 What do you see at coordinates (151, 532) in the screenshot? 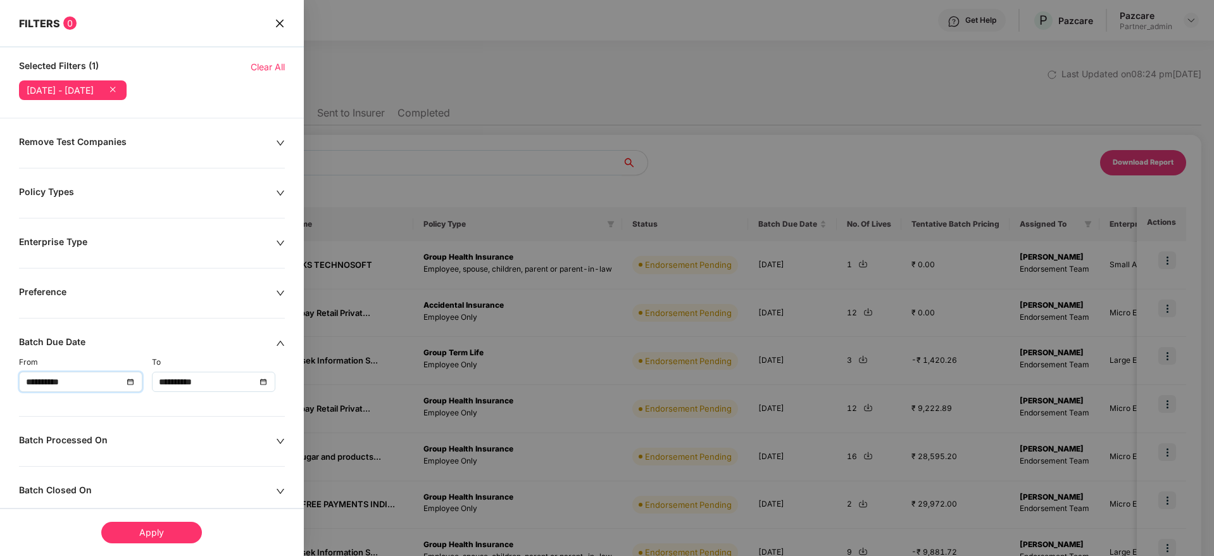
I see `div: Apply` at bounding box center [151, 532].